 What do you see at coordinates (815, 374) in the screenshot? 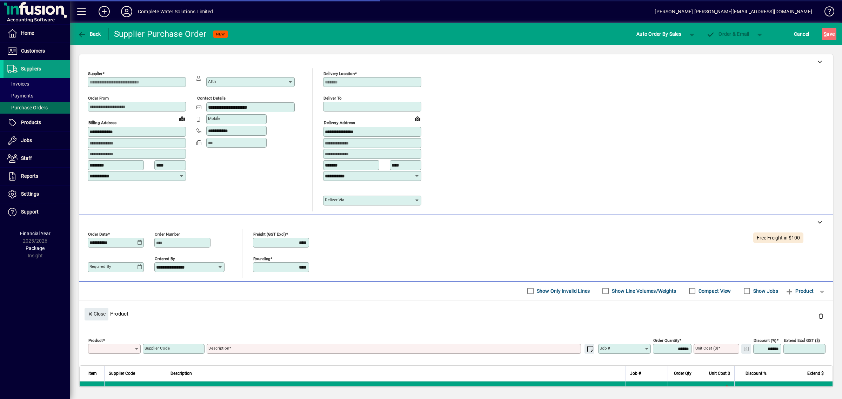
I see `span: Extend $` at bounding box center [815, 374].